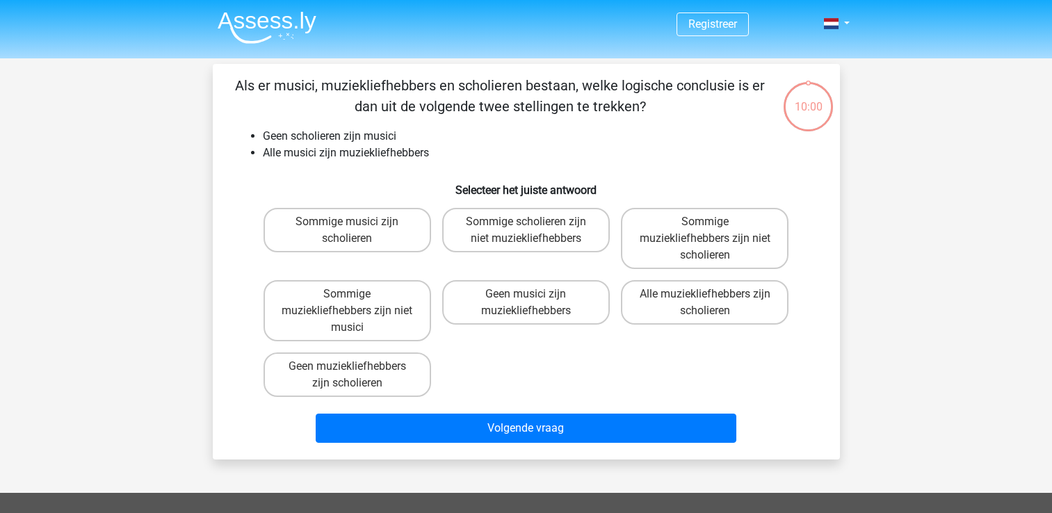 The image size is (1052, 513). I want to click on label: Sommige scholieren zijn niet muziekliefhebbers, so click(525, 230).